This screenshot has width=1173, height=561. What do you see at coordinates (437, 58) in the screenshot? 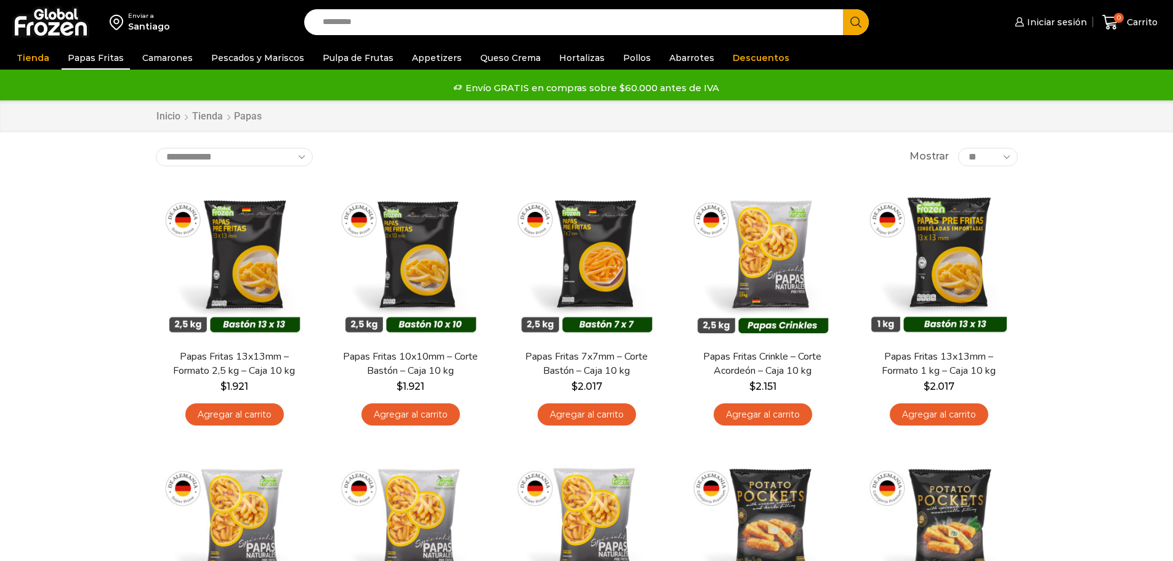
I see `a: Appetizers` at bounding box center [437, 58].